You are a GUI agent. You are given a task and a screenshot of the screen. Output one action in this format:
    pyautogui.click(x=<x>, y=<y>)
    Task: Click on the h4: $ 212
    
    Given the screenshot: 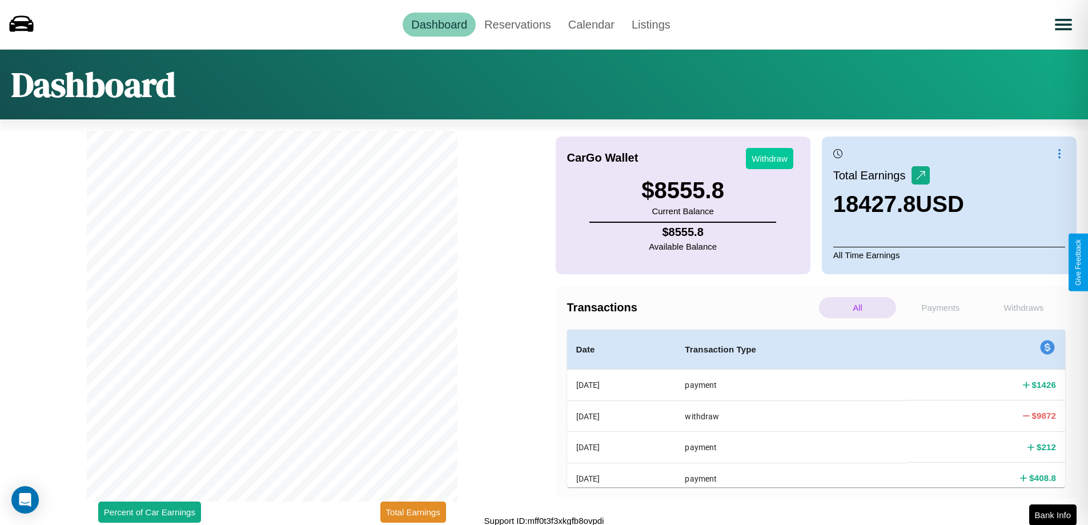 What is the action you would take?
    pyautogui.click(x=1047, y=447)
    